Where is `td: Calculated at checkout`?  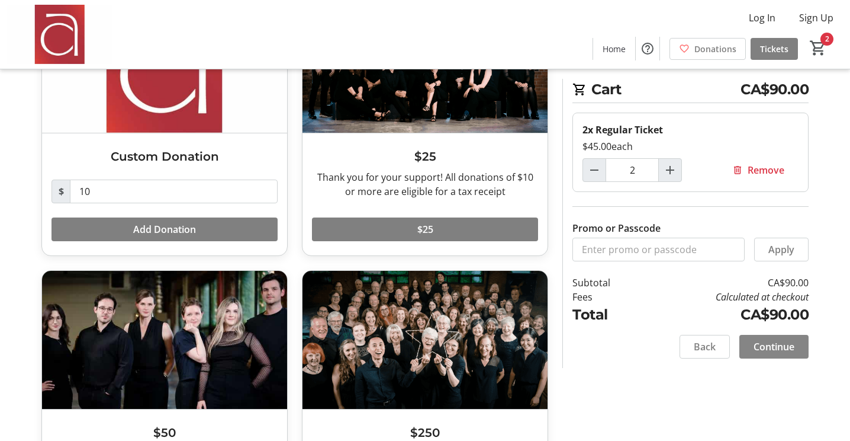 td: Calculated at checkout is located at coordinates (725, 297).